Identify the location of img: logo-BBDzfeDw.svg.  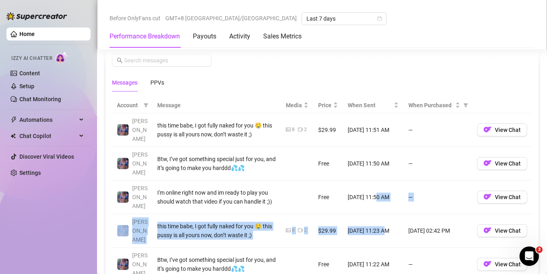
(37, 16).